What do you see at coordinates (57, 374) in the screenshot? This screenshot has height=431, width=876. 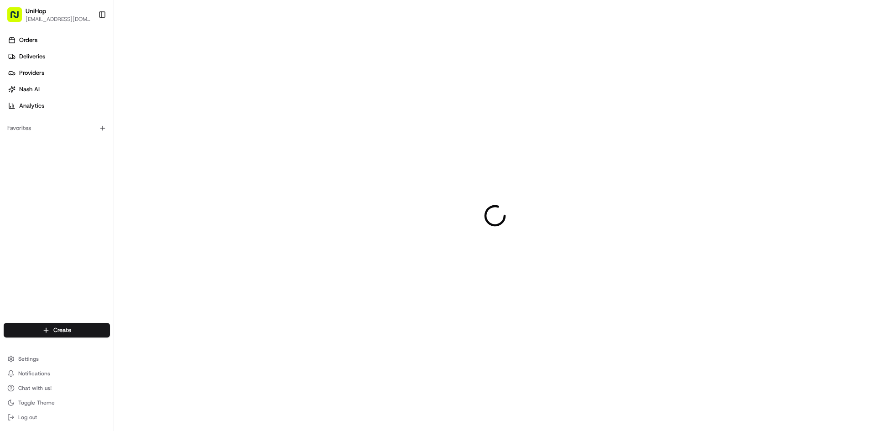 I see `button: Notifications` at bounding box center [57, 374].